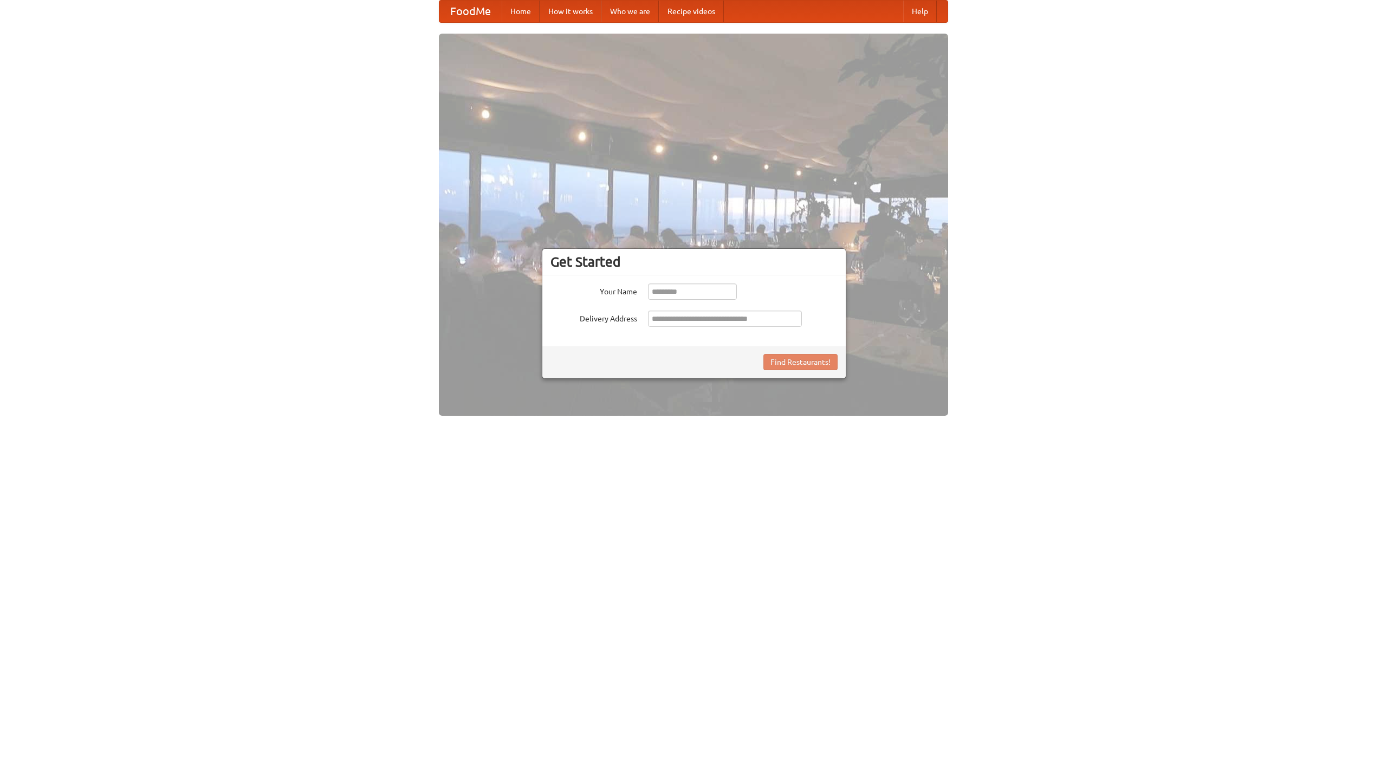  Describe the element at coordinates (470, 11) in the screenshot. I see `a: FoodMe` at that location.